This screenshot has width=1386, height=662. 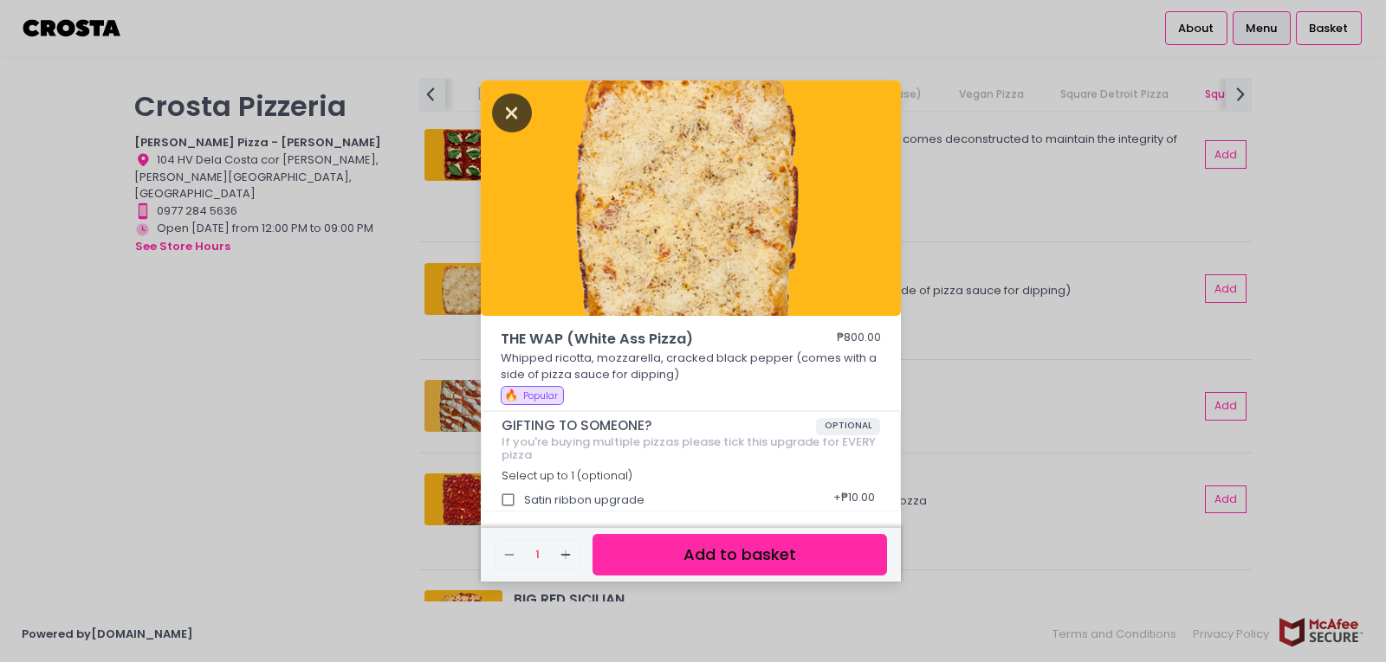 I want to click on span: GIFTING TO SOMEONE?, so click(x=658, y=426).